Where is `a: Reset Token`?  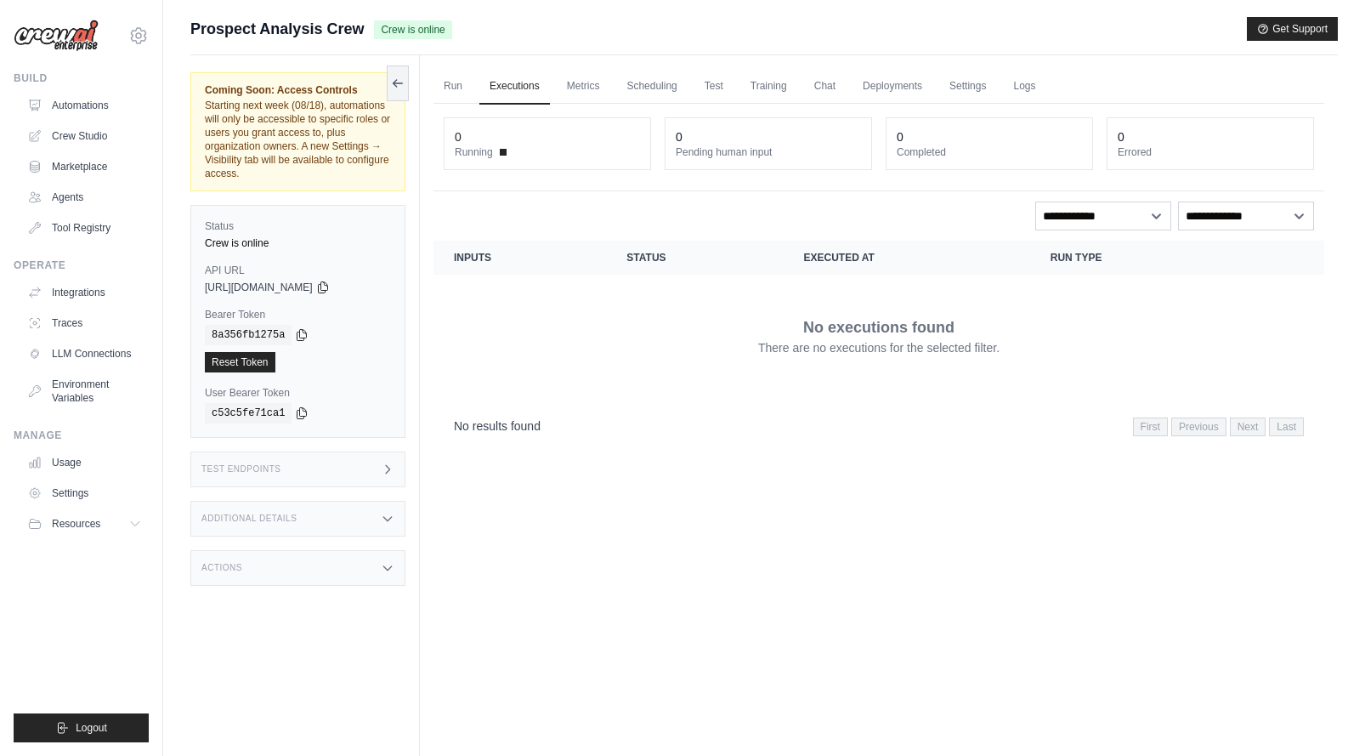
a: Reset Token is located at coordinates (240, 362).